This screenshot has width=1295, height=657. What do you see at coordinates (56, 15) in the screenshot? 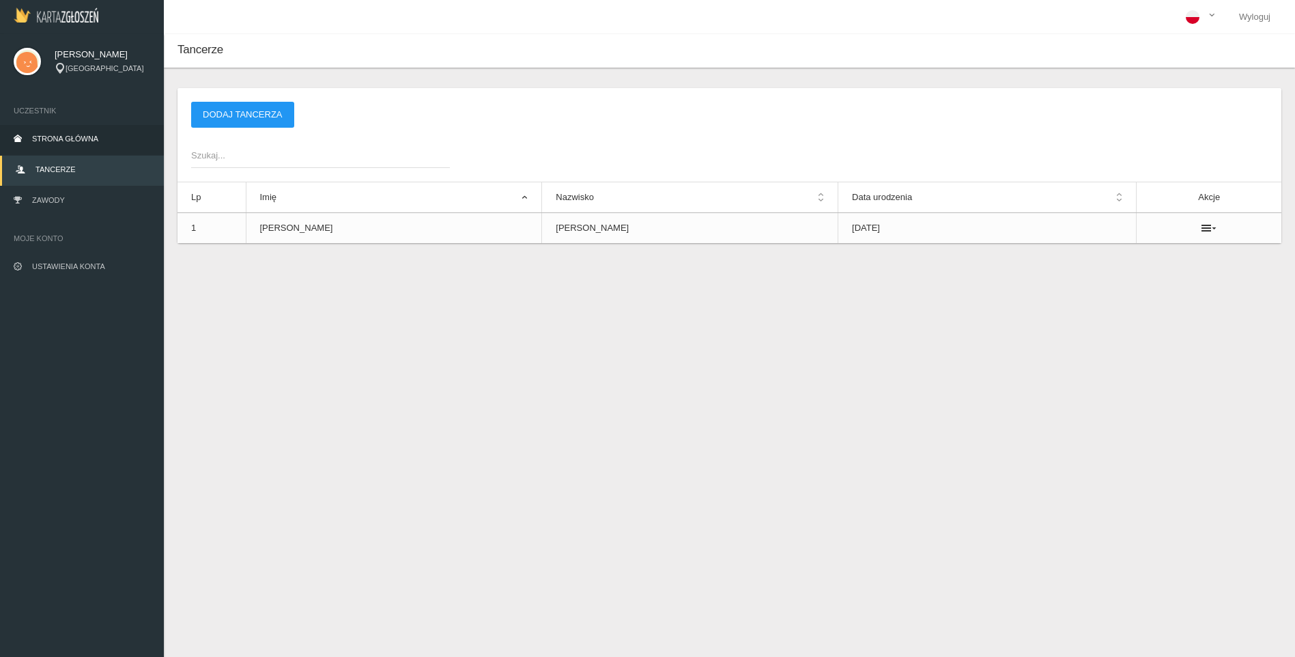
I see `img: Logo` at bounding box center [56, 15].